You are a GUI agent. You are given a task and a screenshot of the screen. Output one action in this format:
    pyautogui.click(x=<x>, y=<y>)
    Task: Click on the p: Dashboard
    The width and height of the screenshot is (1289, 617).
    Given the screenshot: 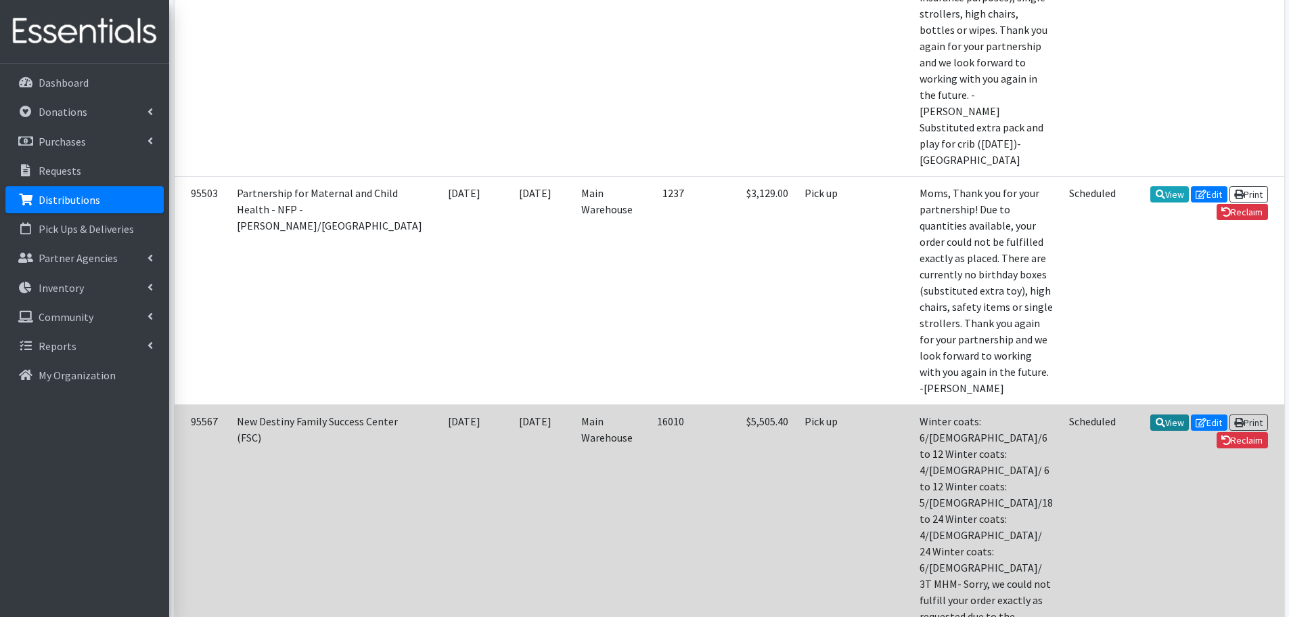 What is the action you would take?
    pyautogui.click(x=64, y=83)
    